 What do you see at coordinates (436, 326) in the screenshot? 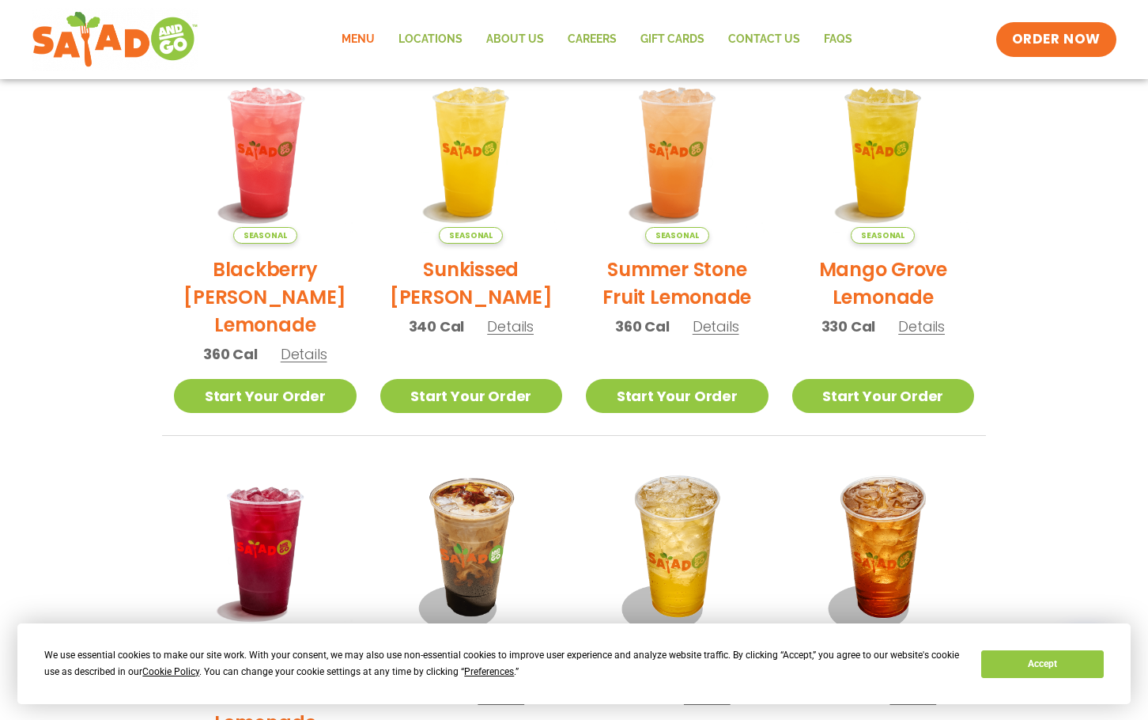
I see `span: 340 Cal` at bounding box center [436, 326].